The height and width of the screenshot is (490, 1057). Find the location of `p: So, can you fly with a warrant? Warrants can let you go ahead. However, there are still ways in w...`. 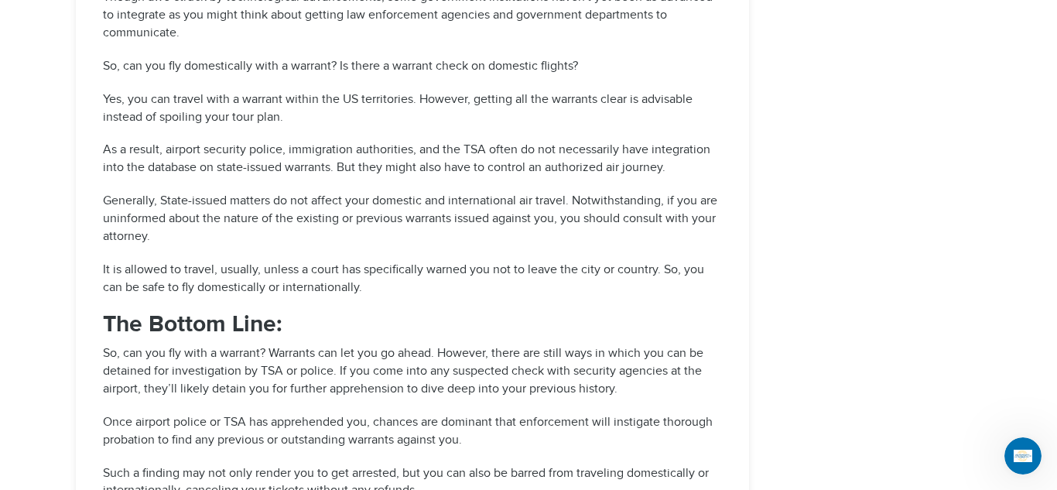

p: So, can you fly with a warrant? Warrants can let you go ahead. However, there are still ways in w... is located at coordinates (412, 371).